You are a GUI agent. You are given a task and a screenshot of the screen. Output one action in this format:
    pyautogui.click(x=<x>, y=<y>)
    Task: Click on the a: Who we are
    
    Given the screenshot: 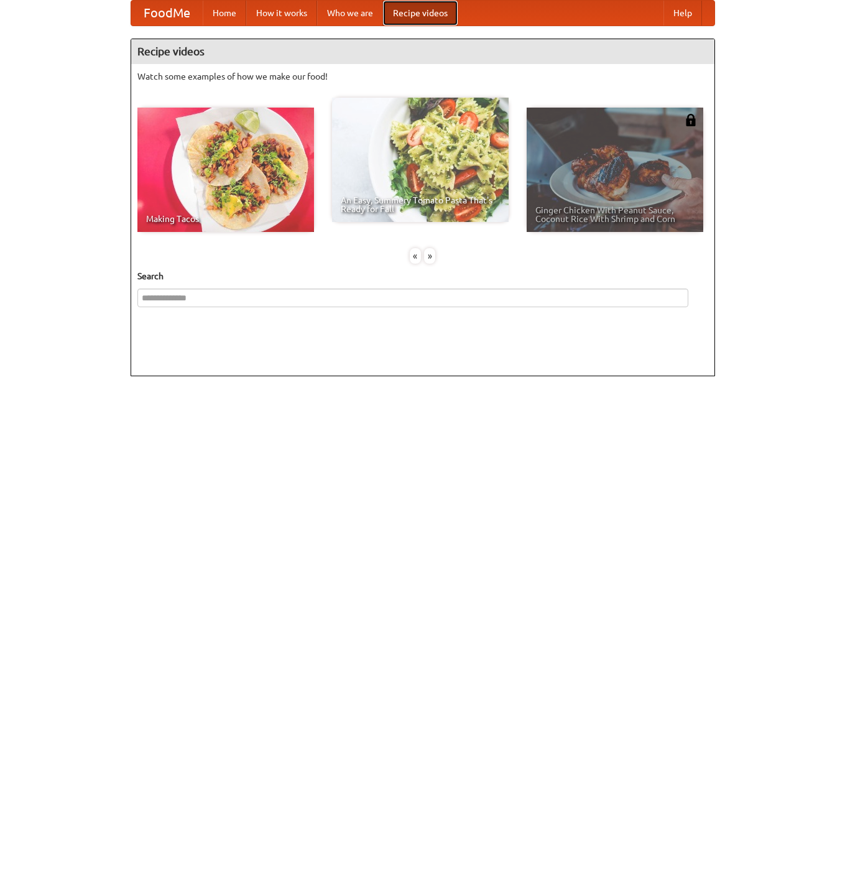 What is the action you would take?
    pyautogui.click(x=350, y=13)
    